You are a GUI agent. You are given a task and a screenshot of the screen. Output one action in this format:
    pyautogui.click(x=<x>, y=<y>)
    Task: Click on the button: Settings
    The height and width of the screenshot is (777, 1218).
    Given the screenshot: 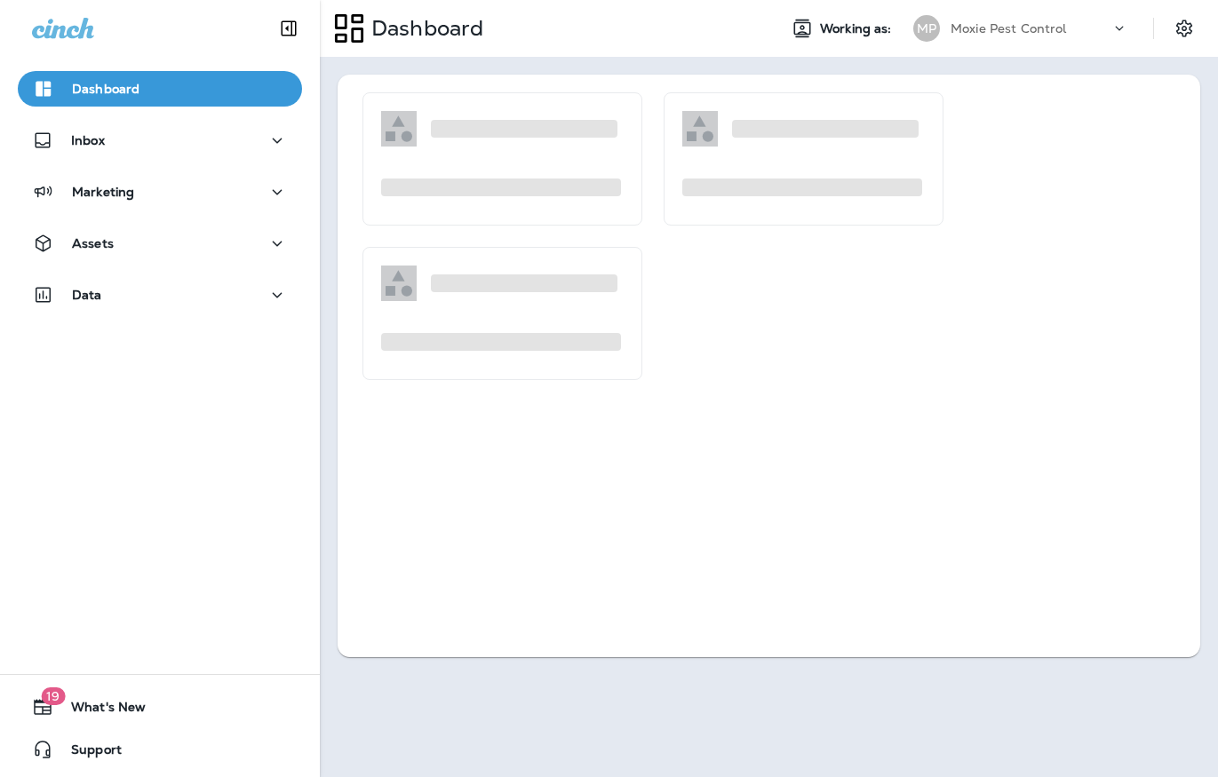 What is the action you would take?
    pyautogui.click(x=1184, y=28)
    